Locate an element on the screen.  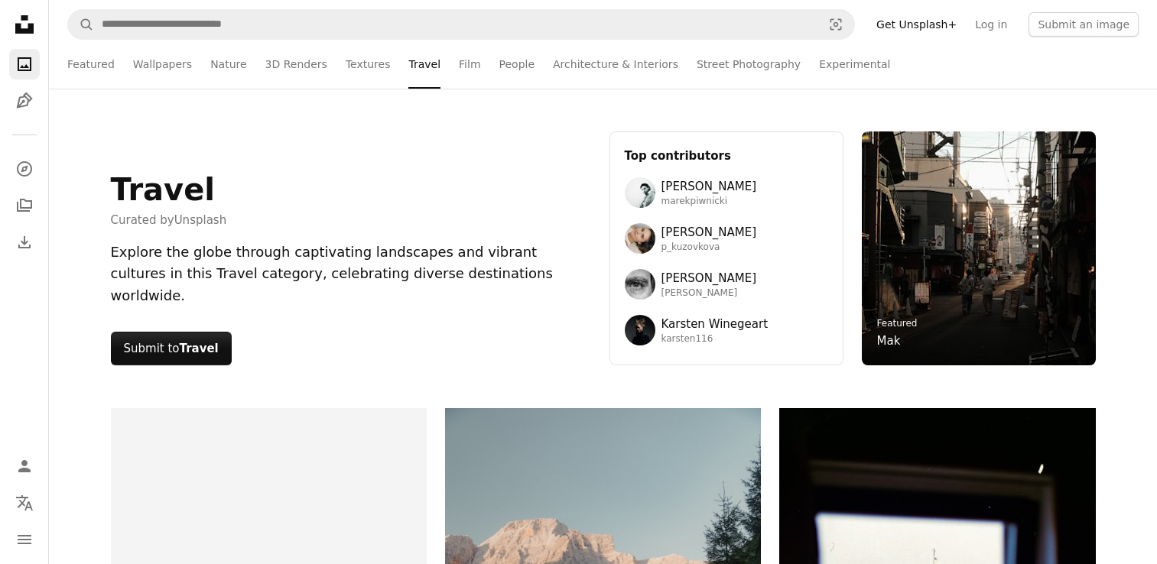
button: Visual search is located at coordinates (836, 24).